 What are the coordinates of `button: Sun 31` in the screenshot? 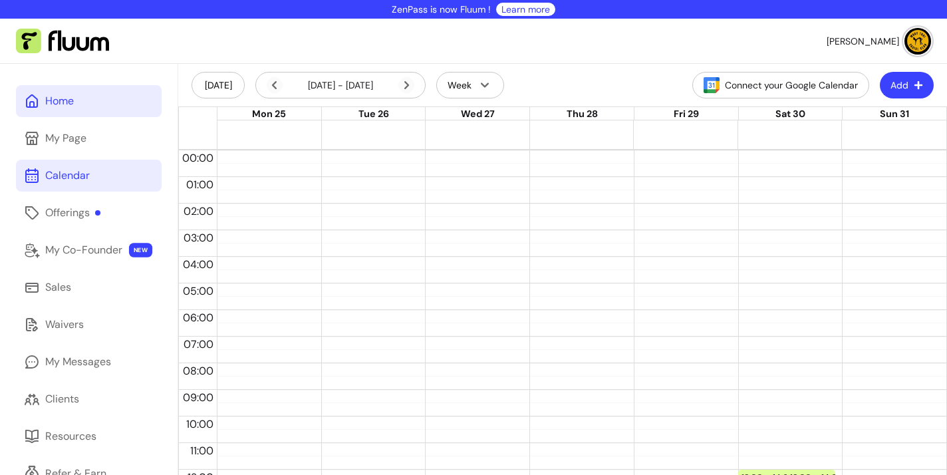 It's located at (894, 114).